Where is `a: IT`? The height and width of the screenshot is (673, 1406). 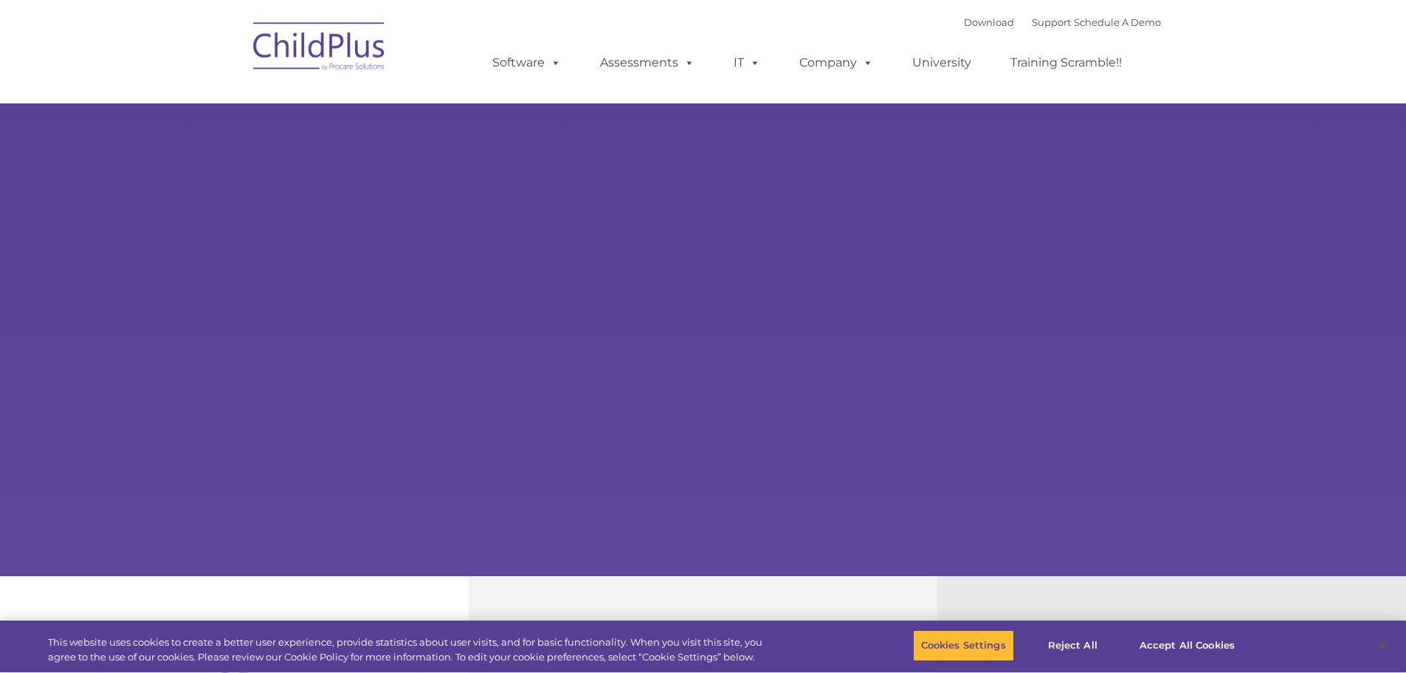
a: IT is located at coordinates (747, 63).